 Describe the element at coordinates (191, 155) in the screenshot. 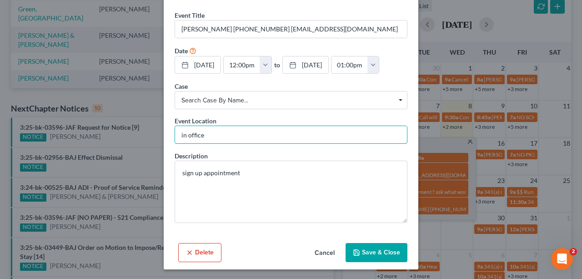

I see `label: Description` at that location.